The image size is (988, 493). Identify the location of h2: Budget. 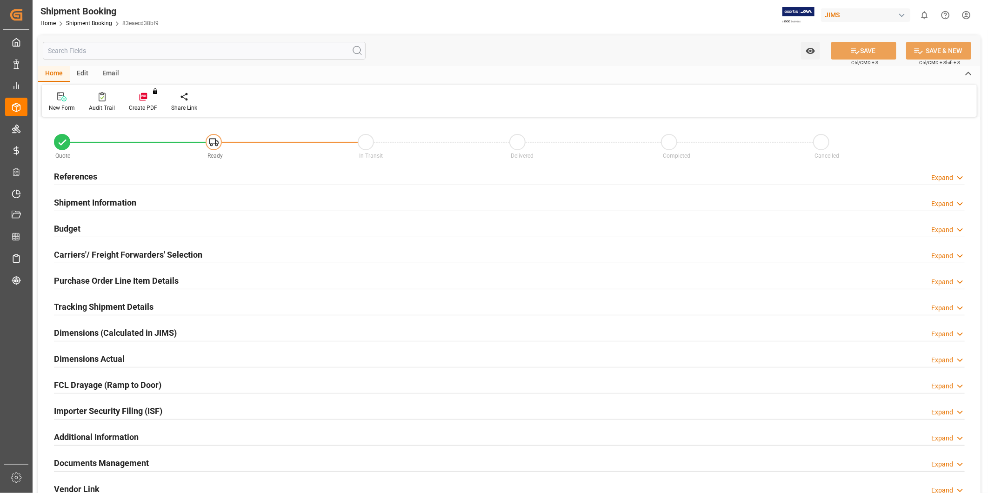
(67, 228).